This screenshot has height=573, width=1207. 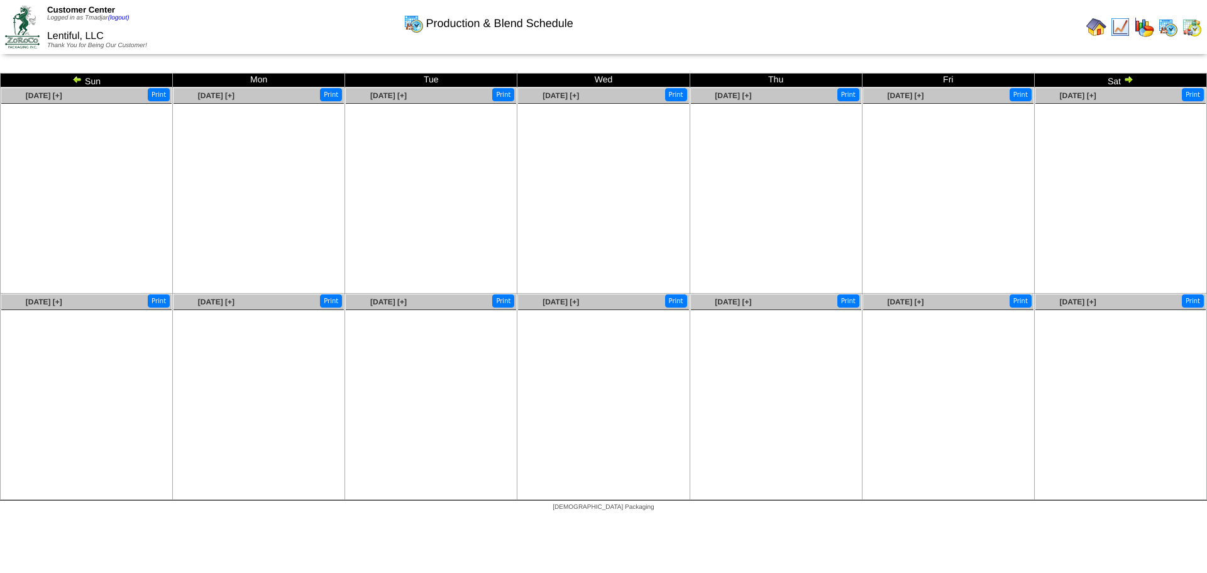 What do you see at coordinates (1121, 27) in the screenshot?
I see `img: line_graph.gif` at bounding box center [1121, 27].